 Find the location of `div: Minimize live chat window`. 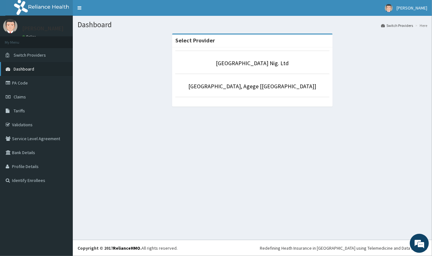

div: Minimize live chat window is located at coordinates (111, 11).